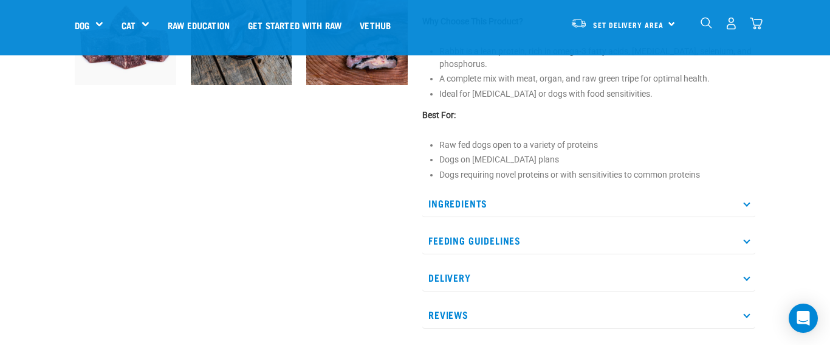 The height and width of the screenshot is (345, 830). I want to click on li: Raw fed dogs open to a variety of proteins, so click(597, 145).